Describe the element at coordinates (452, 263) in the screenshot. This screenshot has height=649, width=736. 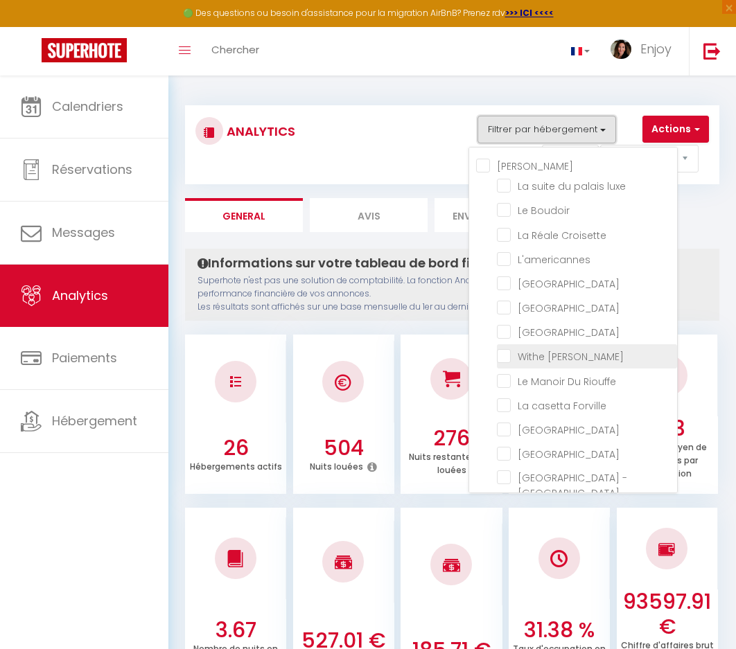
I see `h4: Informations sur votre tableau de bord financier` at that location.